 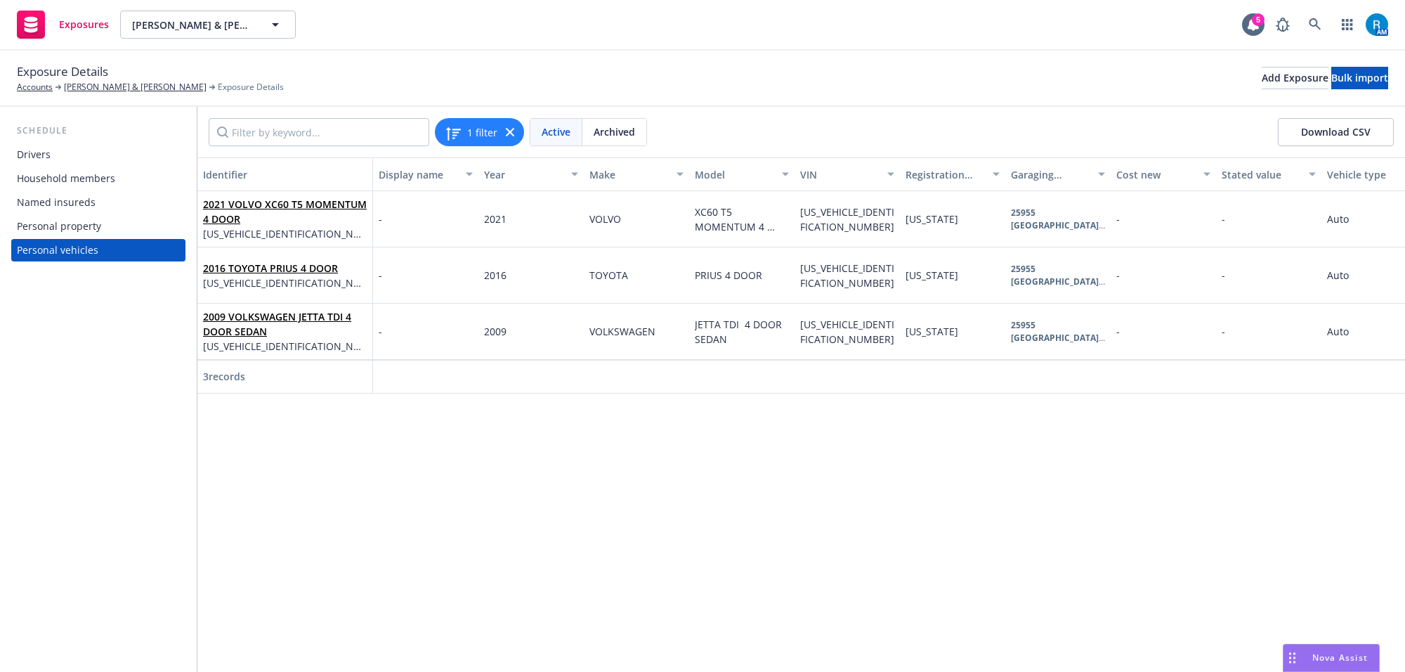 I want to click on div: Household members, so click(x=66, y=178).